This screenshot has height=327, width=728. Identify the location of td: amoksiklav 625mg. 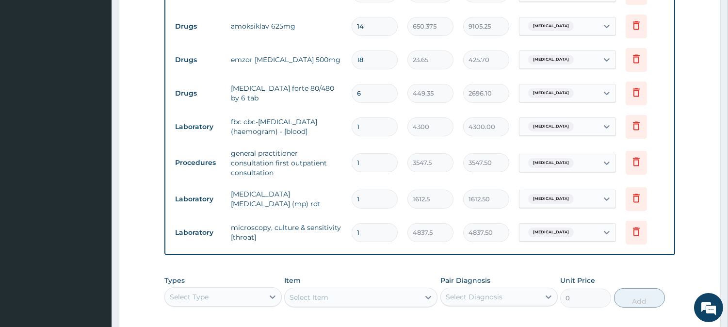
(286, 26).